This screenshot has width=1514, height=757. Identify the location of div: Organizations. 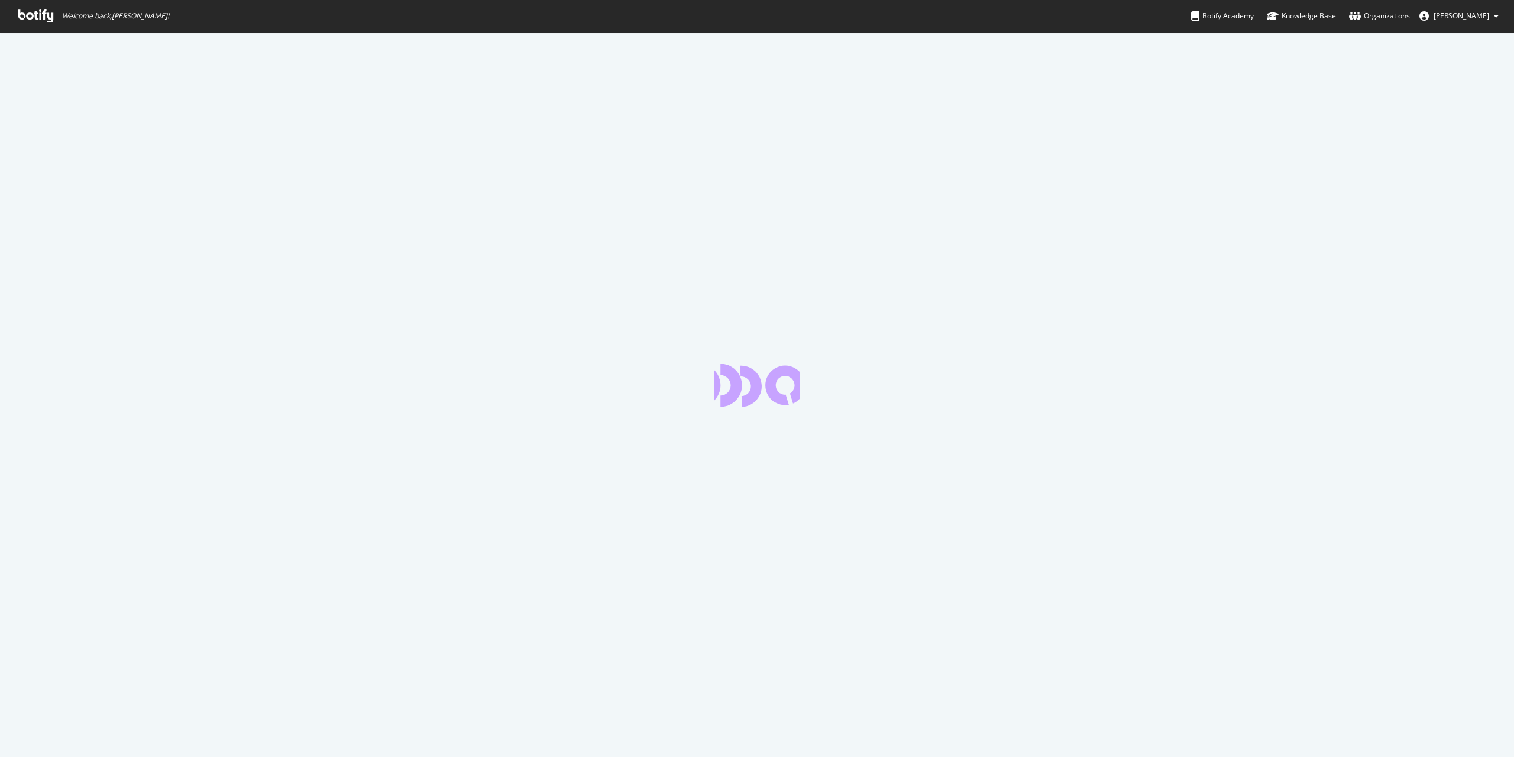
(1379, 16).